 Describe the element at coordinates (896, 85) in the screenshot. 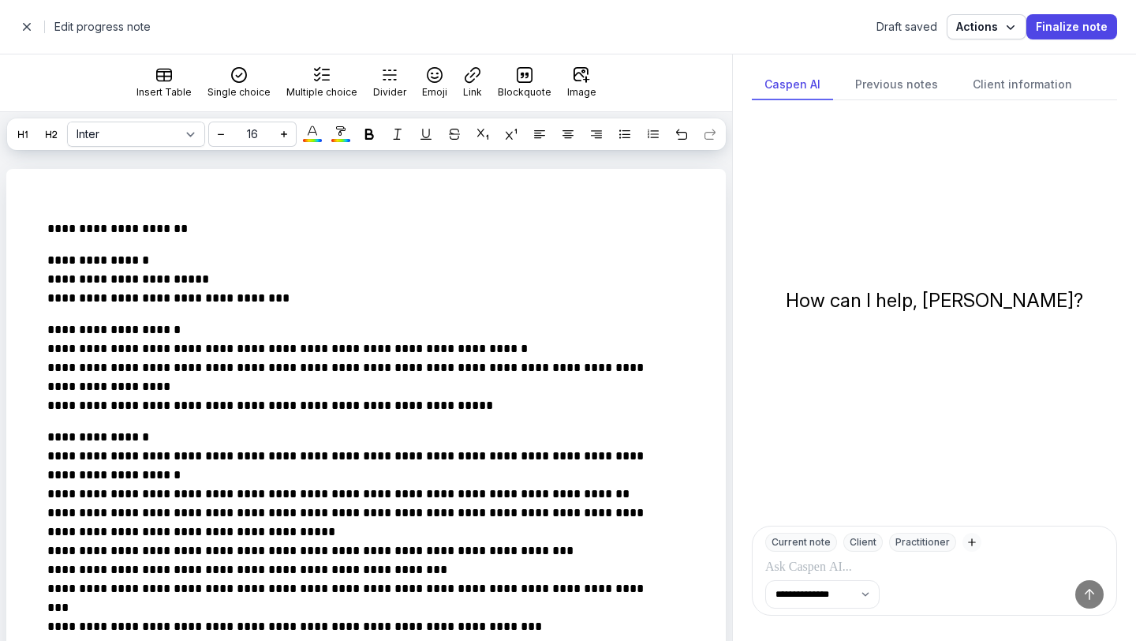

I see `div: Previous notes` at that location.